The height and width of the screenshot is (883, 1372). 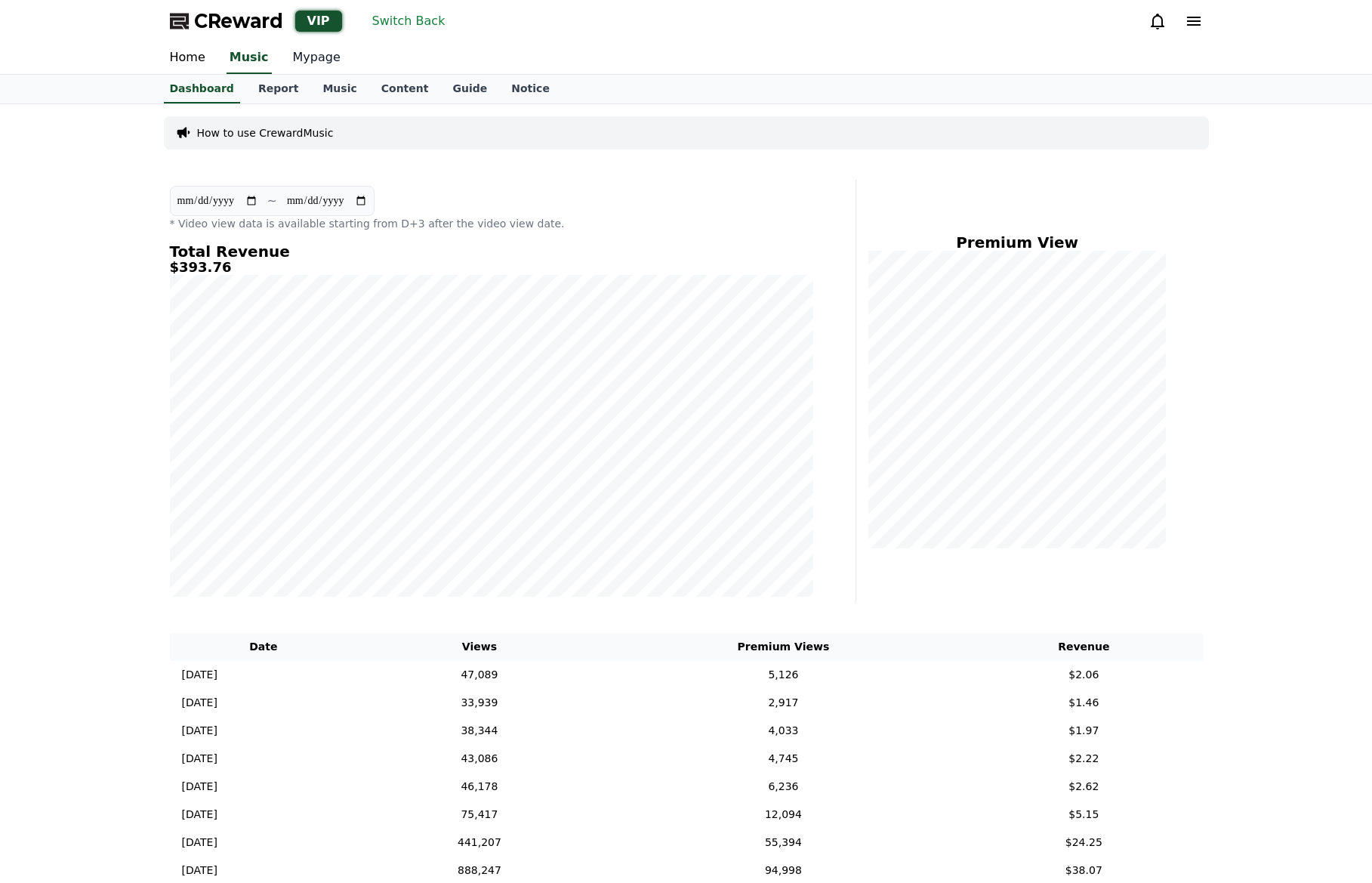 I want to click on a: Report, so click(x=279, y=90).